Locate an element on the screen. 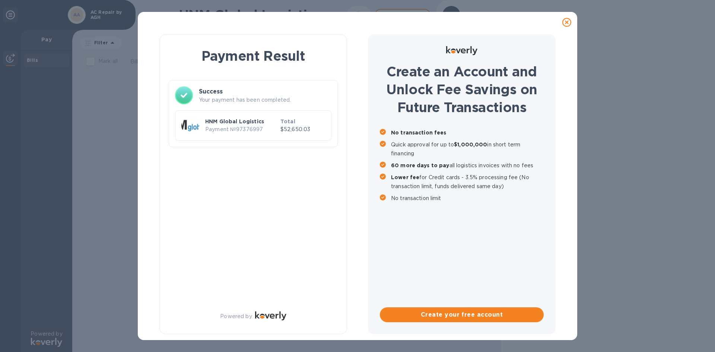  p: Payment № 97376997 is located at coordinates (241, 129).